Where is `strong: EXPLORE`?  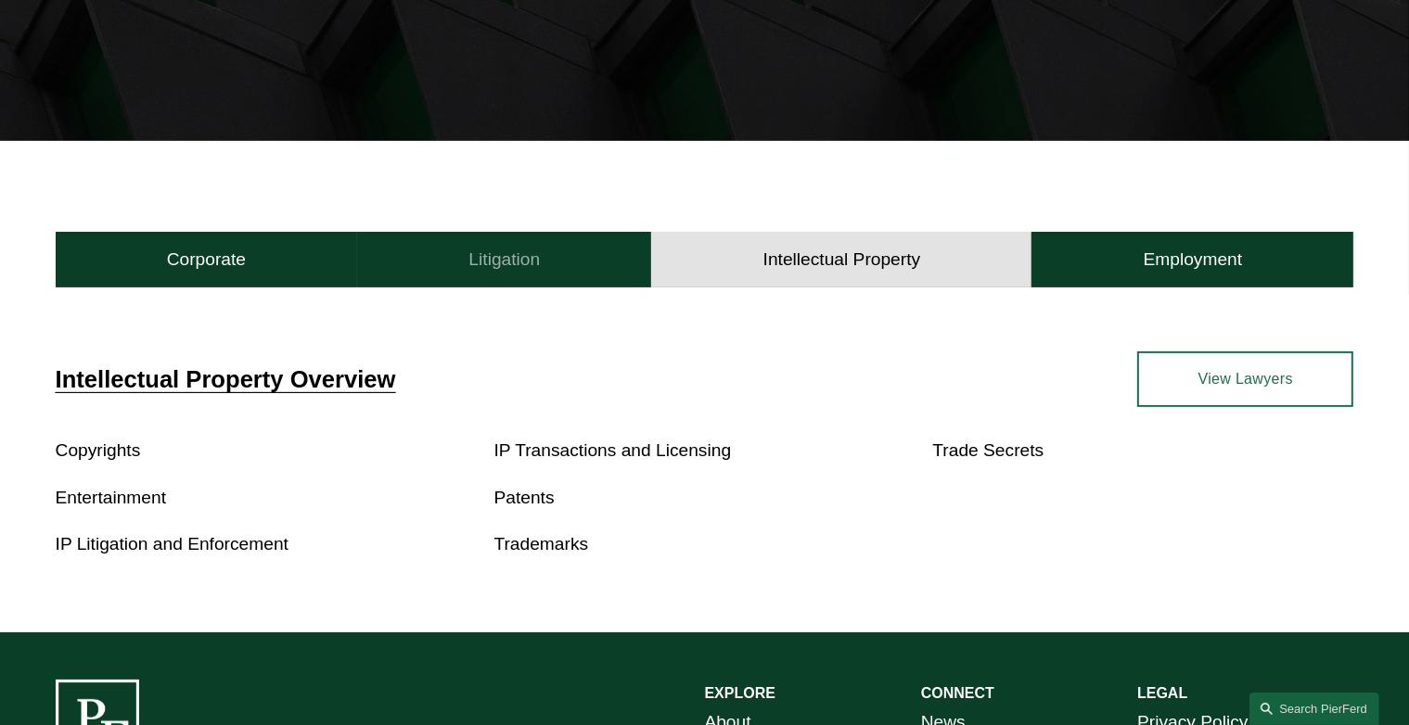
strong: EXPLORE is located at coordinates (740, 693).